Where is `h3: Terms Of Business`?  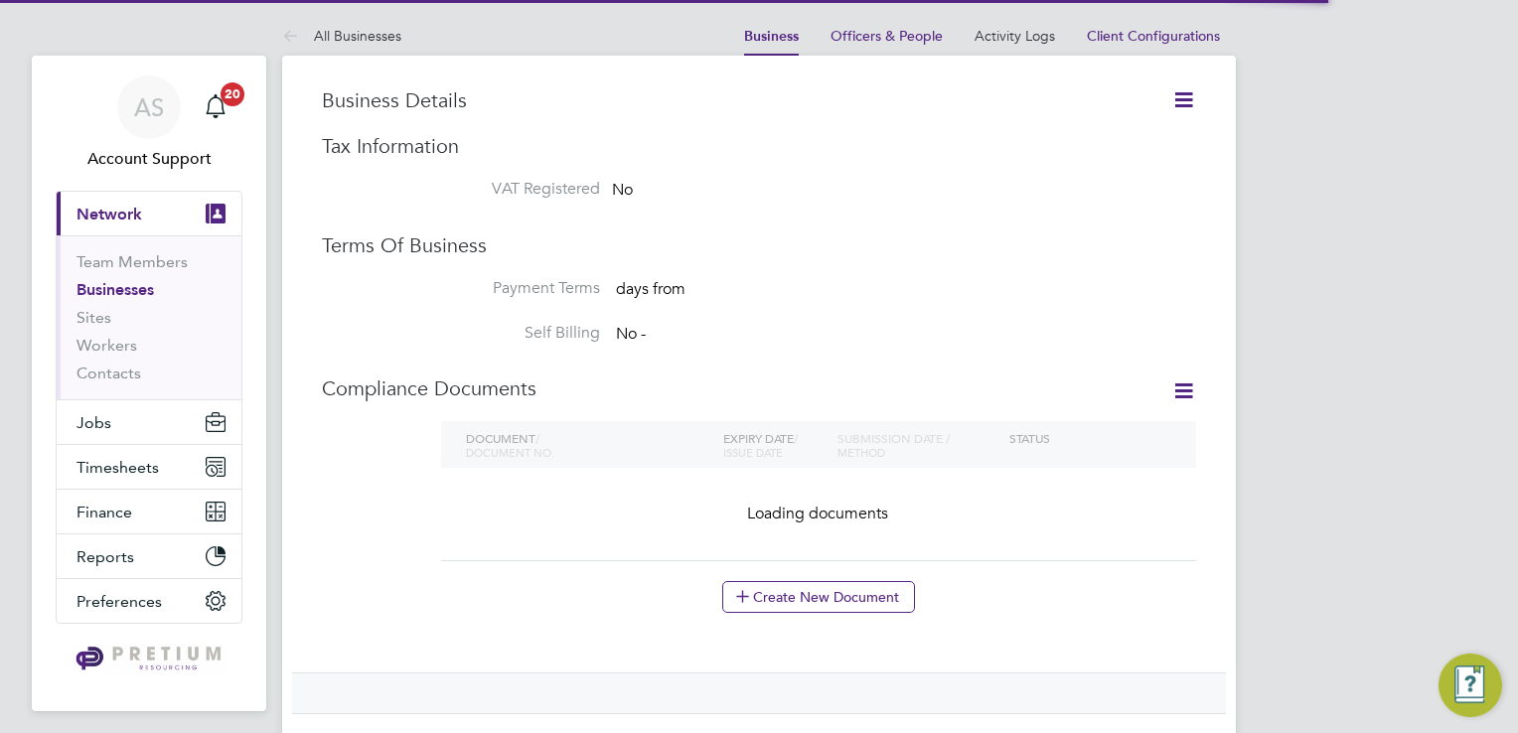 h3: Terms Of Business is located at coordinates (759, 245).